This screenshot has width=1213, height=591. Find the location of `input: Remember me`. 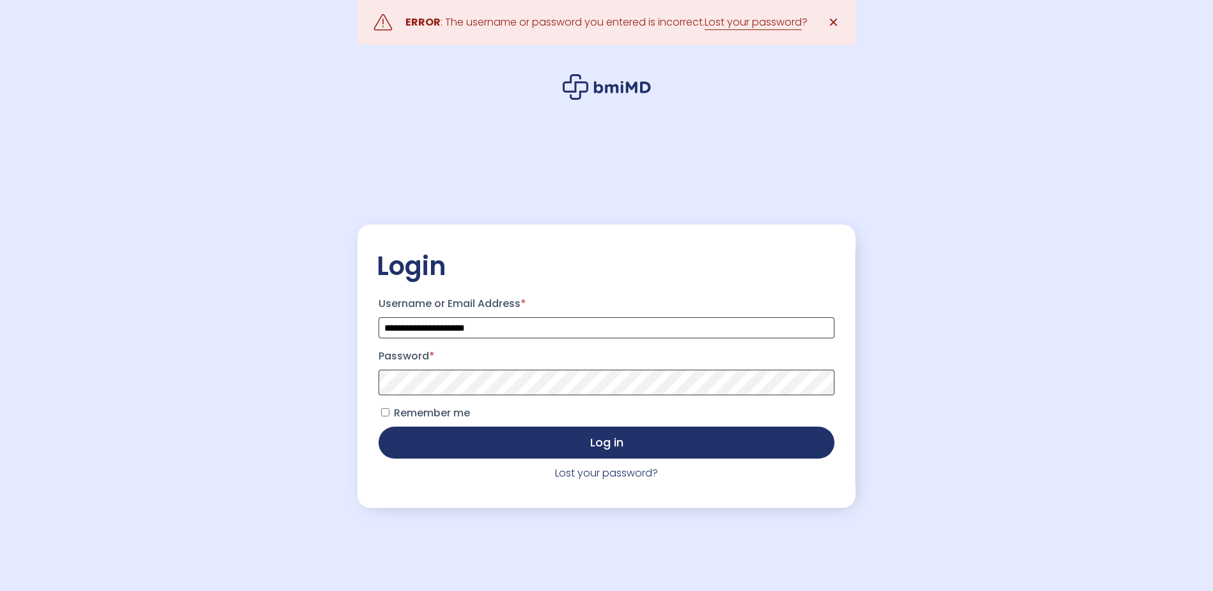

input: Remember me is located at coordinates (385, 412).